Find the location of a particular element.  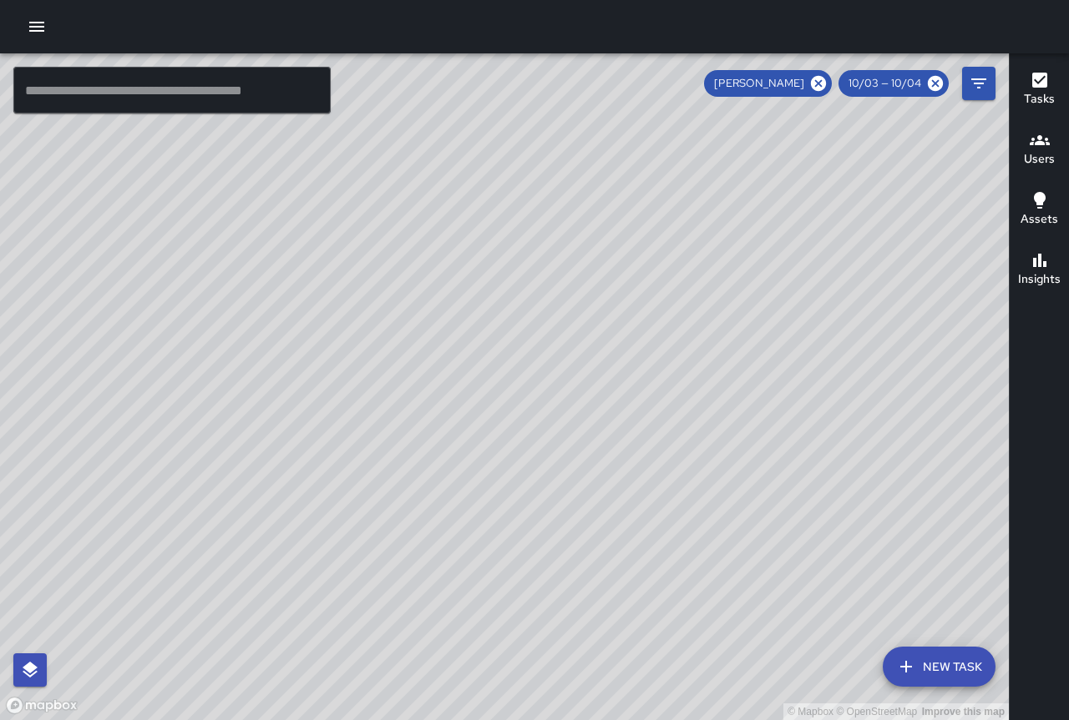

button: Users is located at coordinates (1039, 150).